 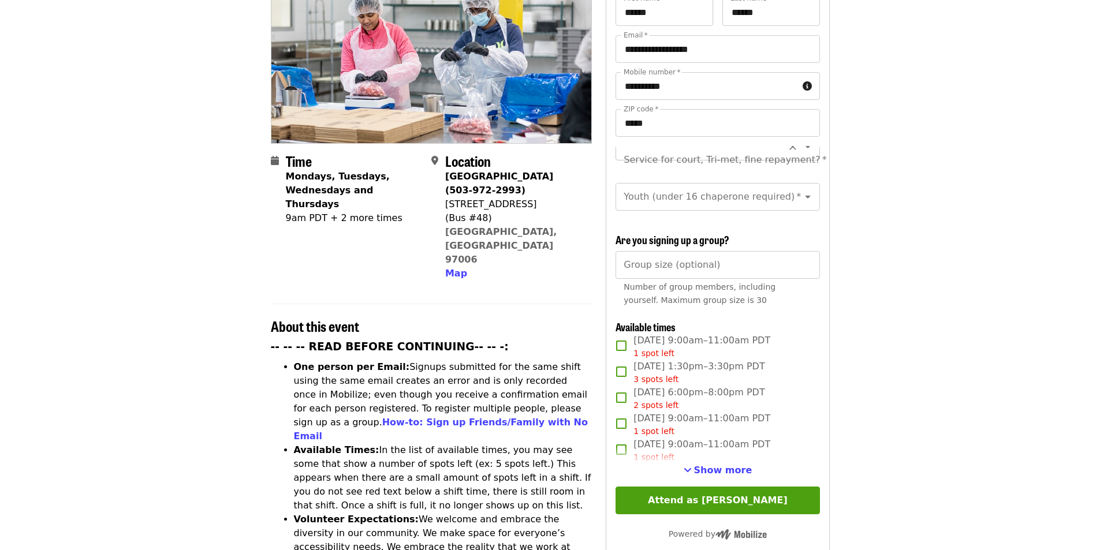 I want to click on span: Location, so click(x=468, y=161).